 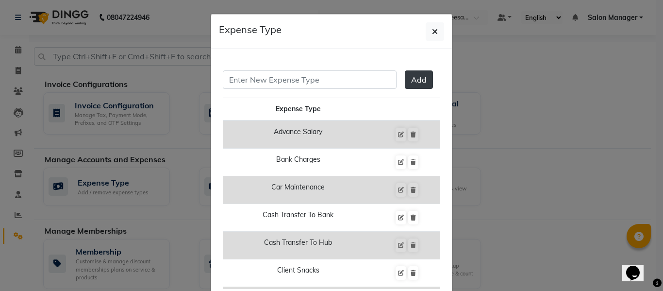 What do you see at coordinates (298, 190) in the screenshot?
I see `td: Car Maintenance` at bounding box center [298, 190].